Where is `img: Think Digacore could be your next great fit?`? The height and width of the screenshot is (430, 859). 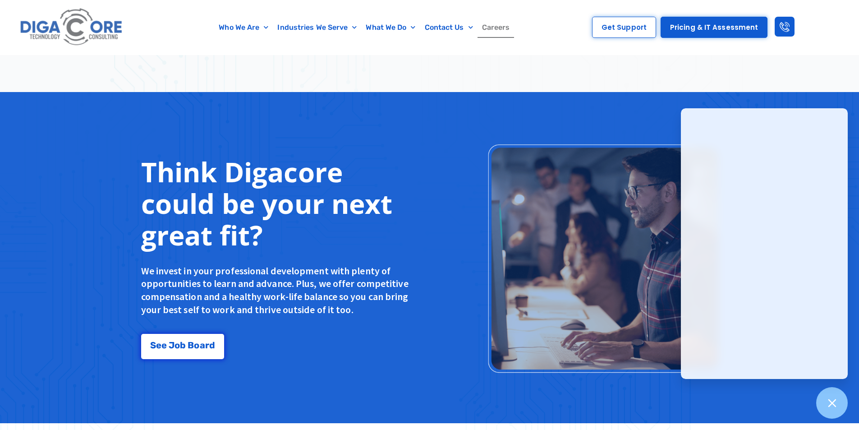 img: Think Digacore could be your next great fit? is located at coordinates (602, 257).